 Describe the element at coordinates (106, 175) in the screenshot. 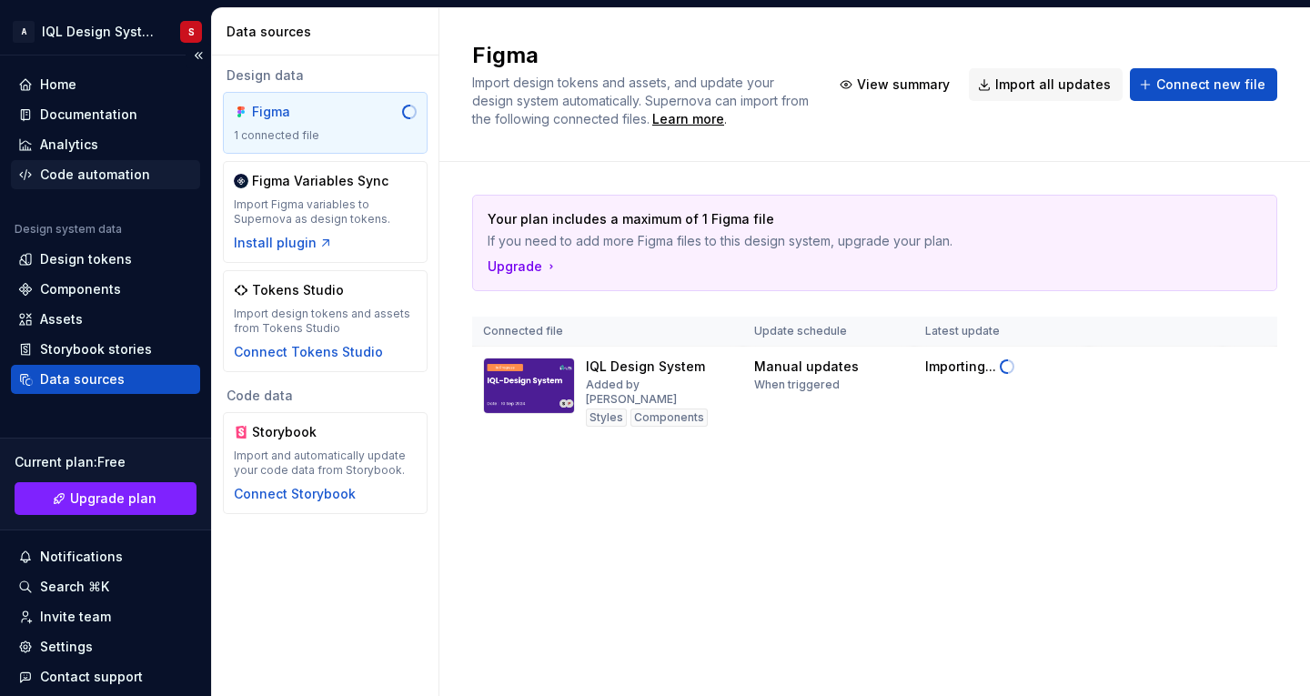

I see `a: Code automation` at that location.